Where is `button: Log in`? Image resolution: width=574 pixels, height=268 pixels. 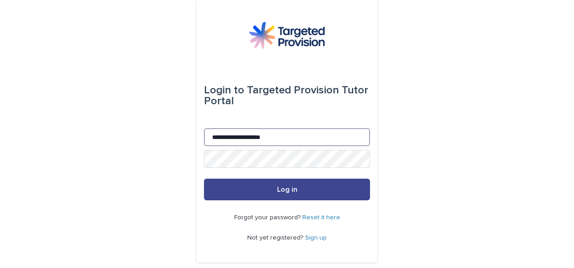
button: Log in is located at coordinates (287, 189).